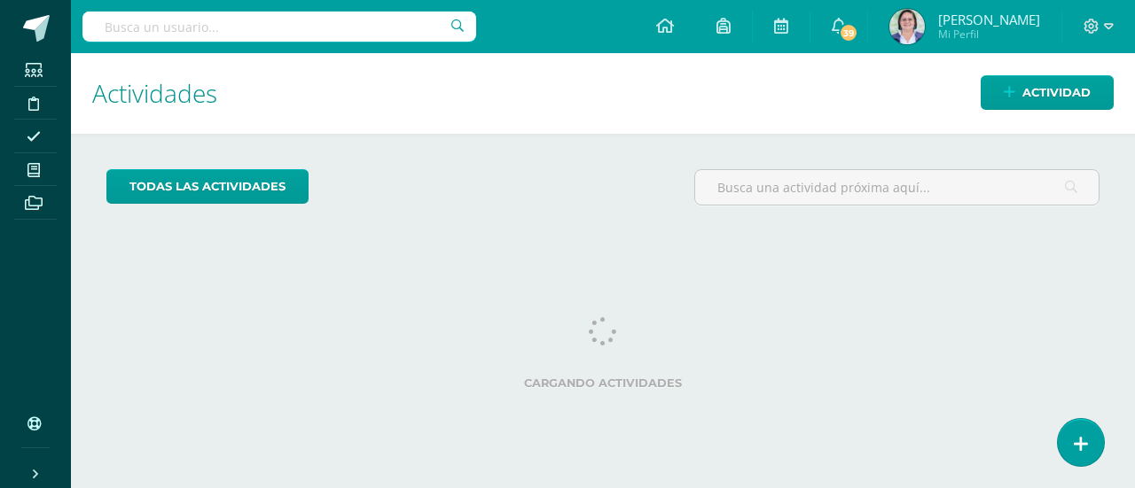 The height and width of the screenshot is (488, 1135). What do you see at coordinates (279, 27) in the screenshot?
I see `input: Busca un usuario...` at bounding box center [279, 27].